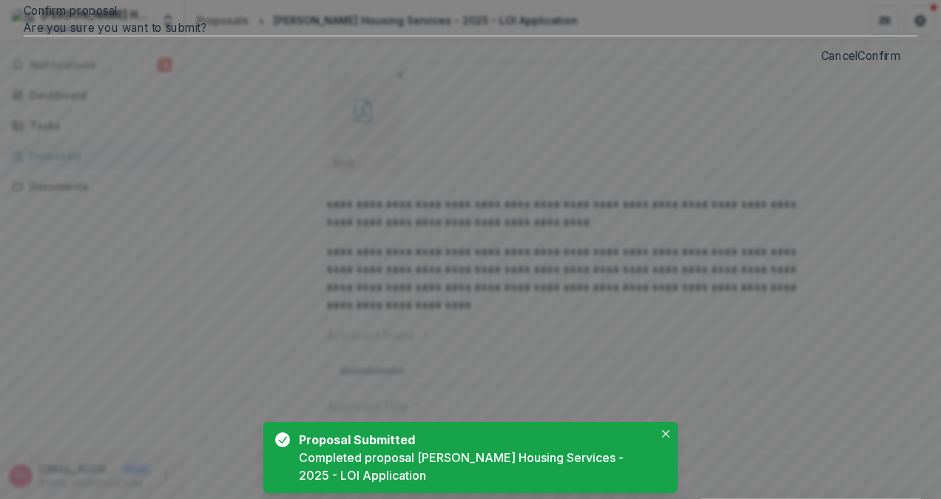  I want to click on button: Cancel, so click(839, 55).